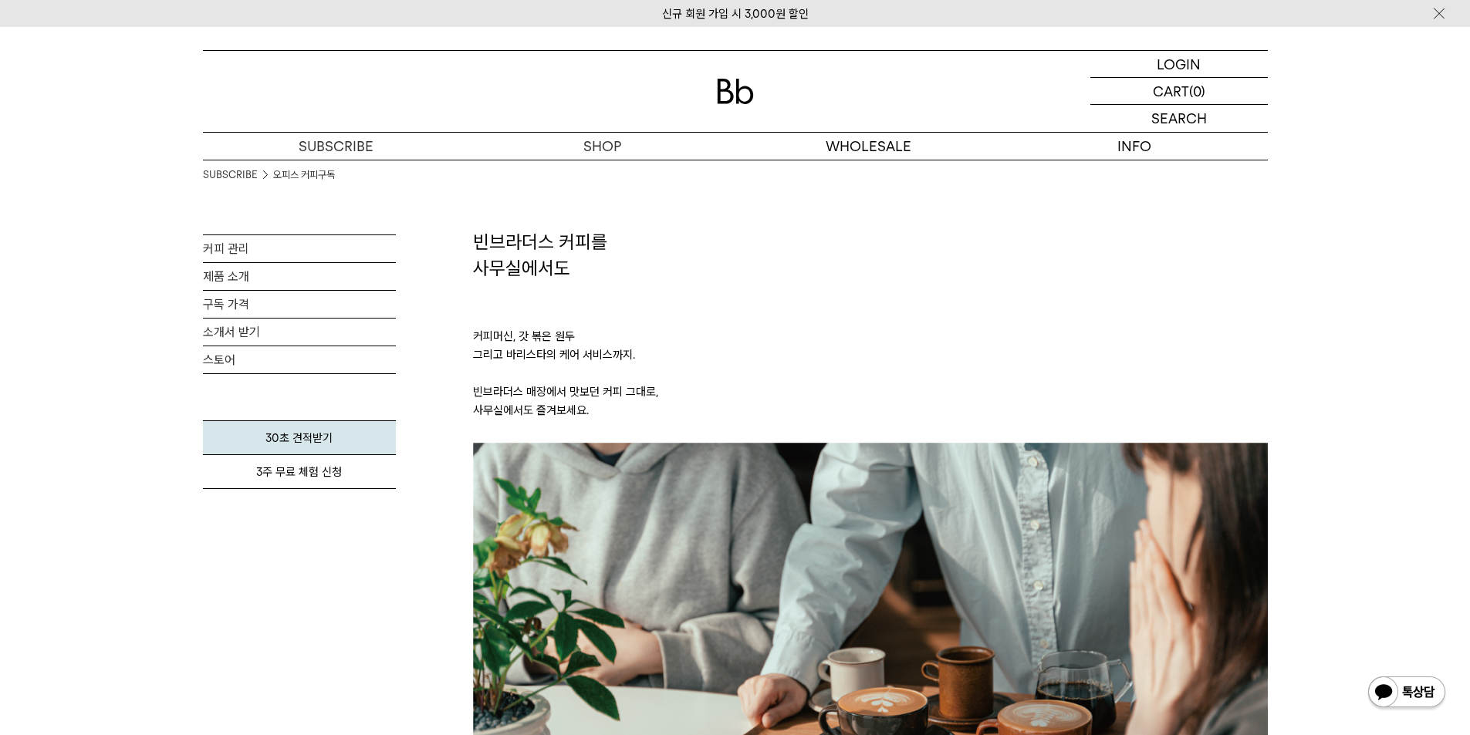 The image size is (1470, 735). Describe the element at coordinates (299, 437) in the screenshot. I see `a: 30초 견적받기` at that location.